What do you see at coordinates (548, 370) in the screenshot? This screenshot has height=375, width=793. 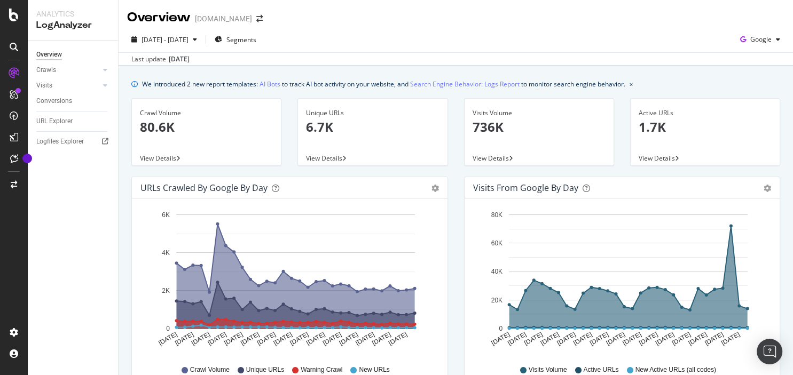 I see `span: Visits Volume` at bounding box center [548, 370].